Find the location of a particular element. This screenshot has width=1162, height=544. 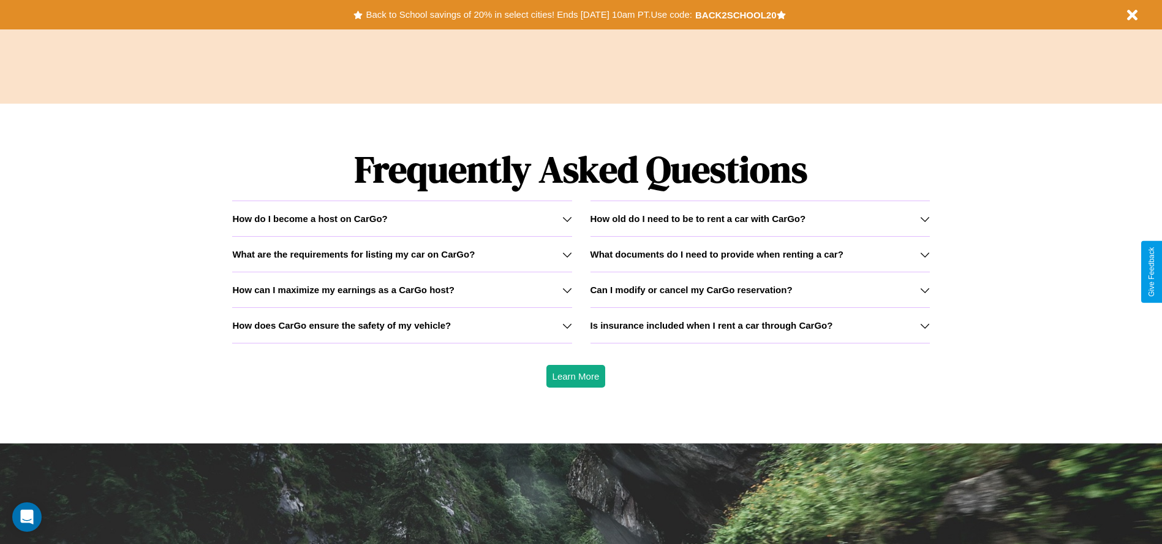

h3: Is insurance included when I rent a car through CarGo? is located at coordinates (712, 325).